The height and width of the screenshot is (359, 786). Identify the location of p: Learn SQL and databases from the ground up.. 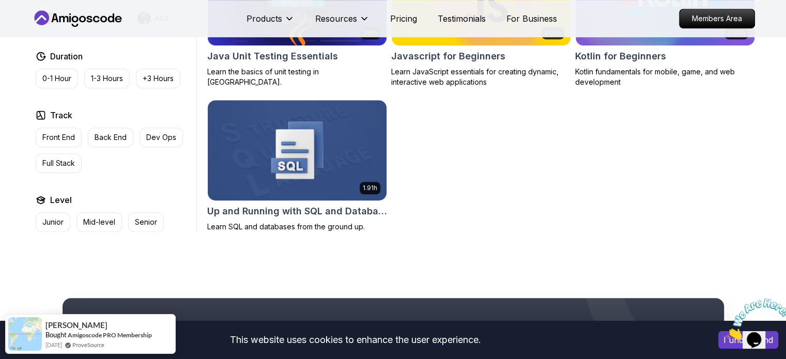
(297, 227).